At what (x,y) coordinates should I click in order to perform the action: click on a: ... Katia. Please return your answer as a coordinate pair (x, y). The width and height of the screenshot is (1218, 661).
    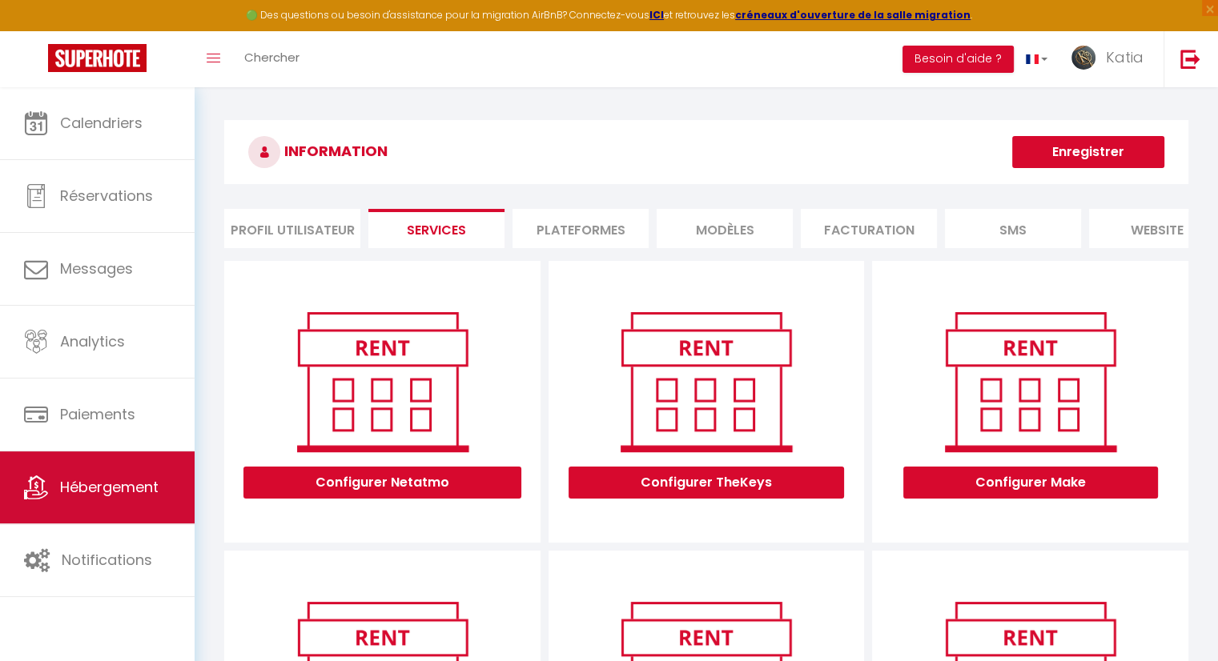
    Looking at the image, I should click on (1112, 59).